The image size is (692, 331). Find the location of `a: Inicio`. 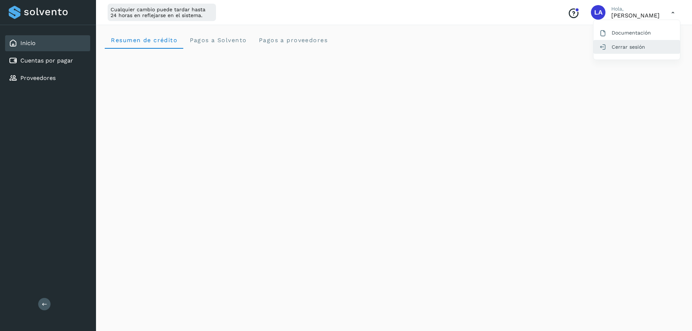

a: Inicio is located at coordinates (28, 43).